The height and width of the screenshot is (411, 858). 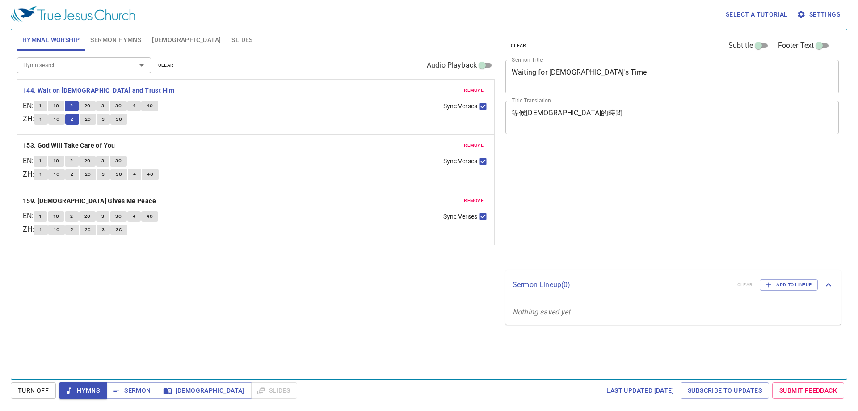 What do you see at coordinates (132, 390) in the screenshot?
I see `button: Sermon` at bounding box center [132, 390].